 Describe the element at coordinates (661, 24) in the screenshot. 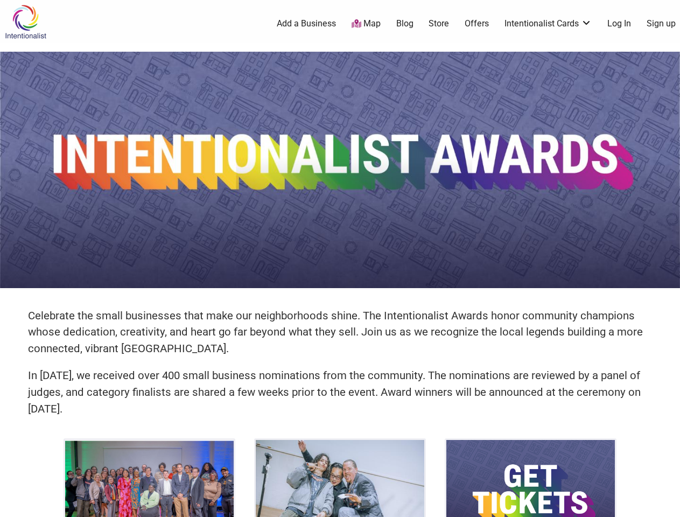

I see `a: Sign up` at that location.